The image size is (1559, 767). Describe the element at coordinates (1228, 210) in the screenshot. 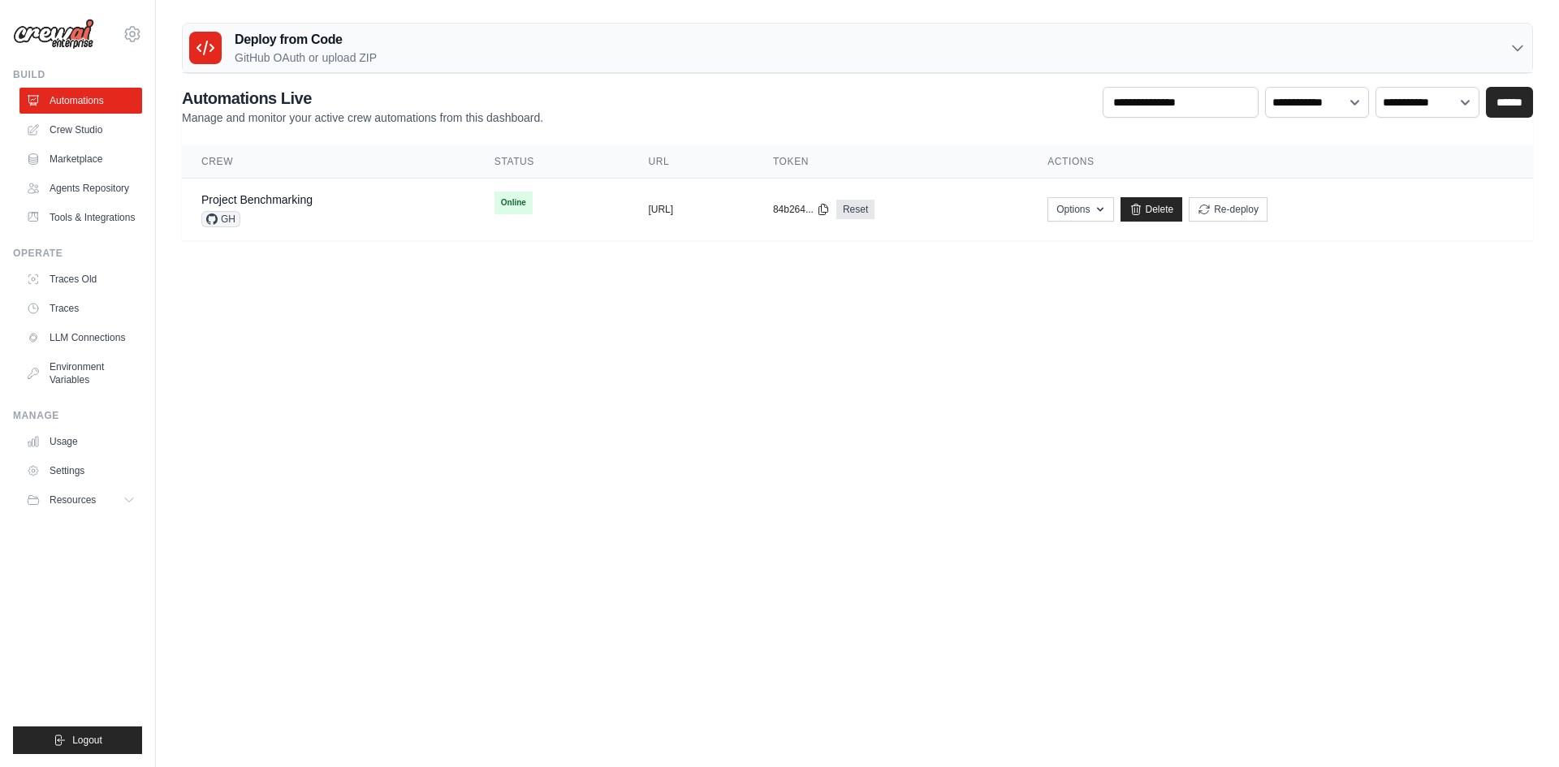

I see `button: Re-deploy` at that location.